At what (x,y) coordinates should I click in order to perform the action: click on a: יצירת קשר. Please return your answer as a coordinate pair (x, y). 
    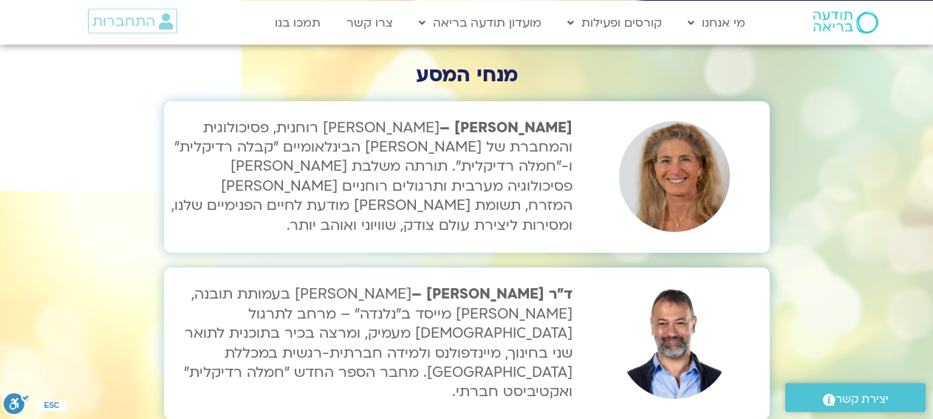
    Looking at the image, I should click on (855, 397).